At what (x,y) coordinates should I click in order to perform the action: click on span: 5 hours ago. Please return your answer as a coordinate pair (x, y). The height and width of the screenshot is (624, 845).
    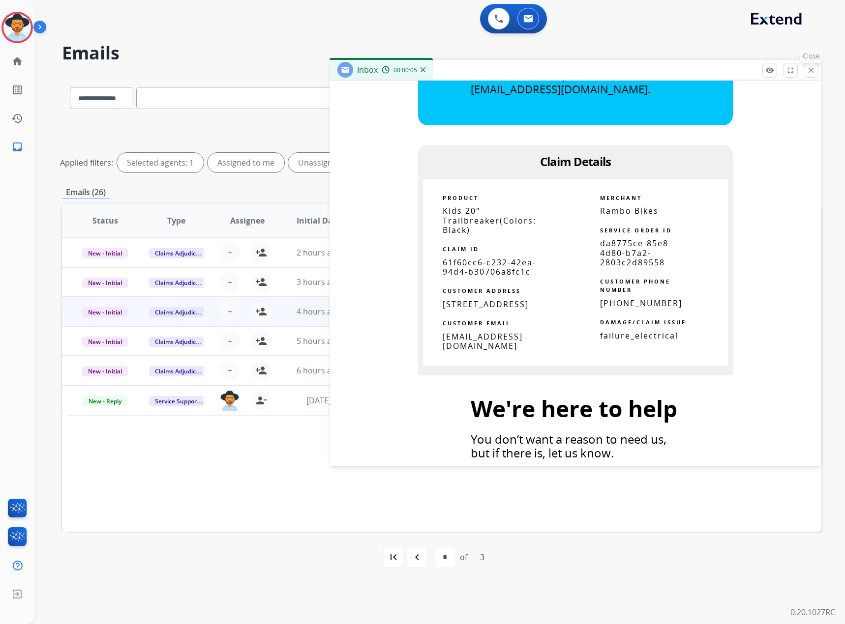
    Looking at the image, I should click on (319, 341).